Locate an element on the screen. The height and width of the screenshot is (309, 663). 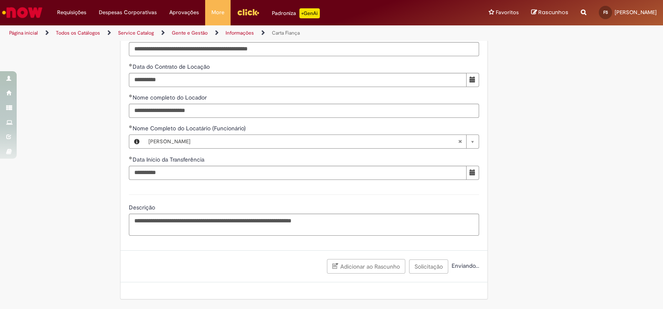
span: Data Início da Transferência is located at coordinates (169, 160).